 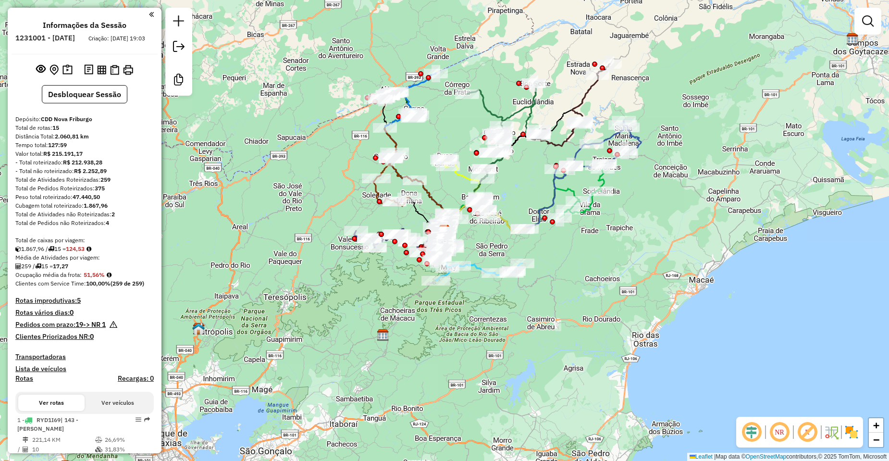 What do you see at coordinates (85, 223) in the screenshot?
I see `div: Total de Pedidos não Roteirizados:` at bounding box center [85, 223].